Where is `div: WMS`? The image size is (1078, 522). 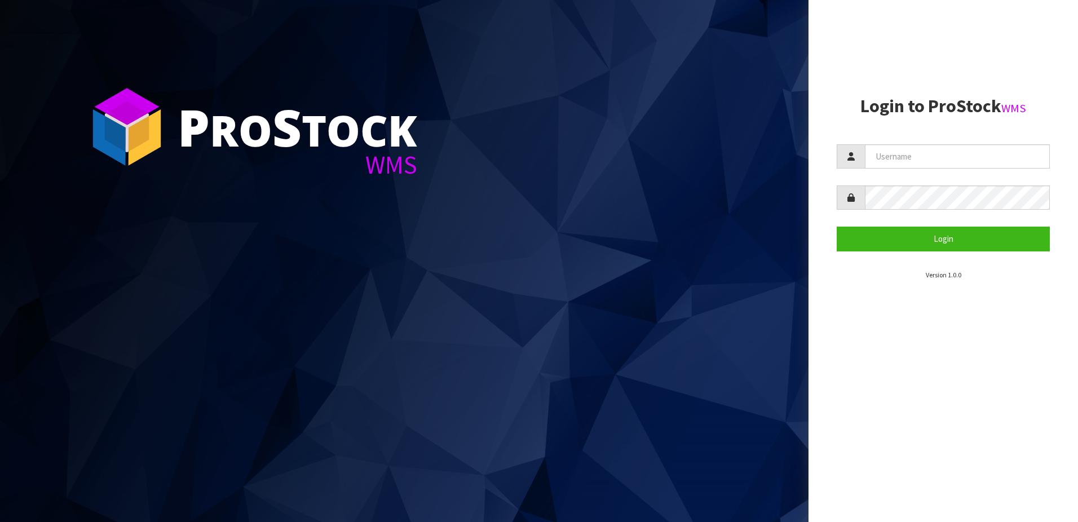 div: WMS is located at coordinates (297, 165).